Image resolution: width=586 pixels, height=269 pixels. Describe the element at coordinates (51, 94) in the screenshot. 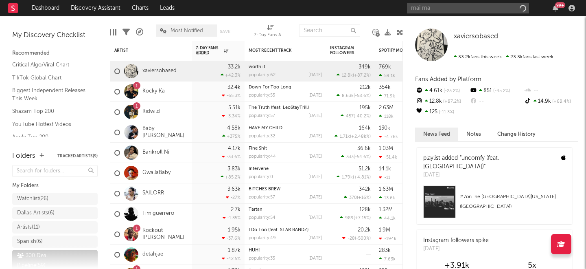

I see `a: Biggest Independent Releases This Week` at that location.